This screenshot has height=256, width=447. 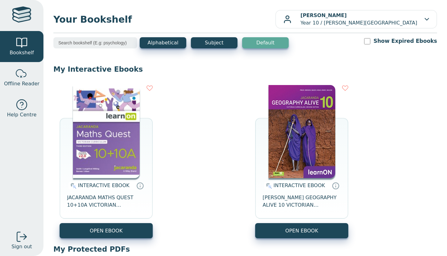 I want to click on button: Subject, so click(x=214, y=43).